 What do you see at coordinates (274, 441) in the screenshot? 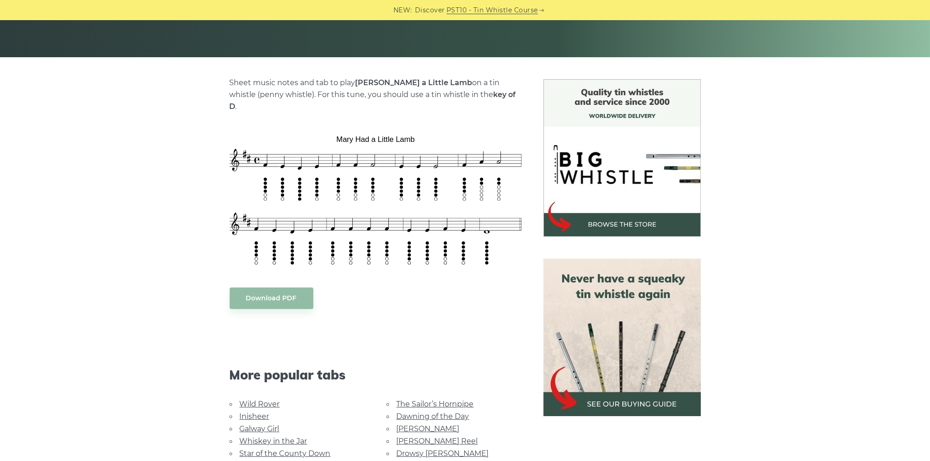
I see `a: Whiskey in the Jar` at bounding box center [274, 441].